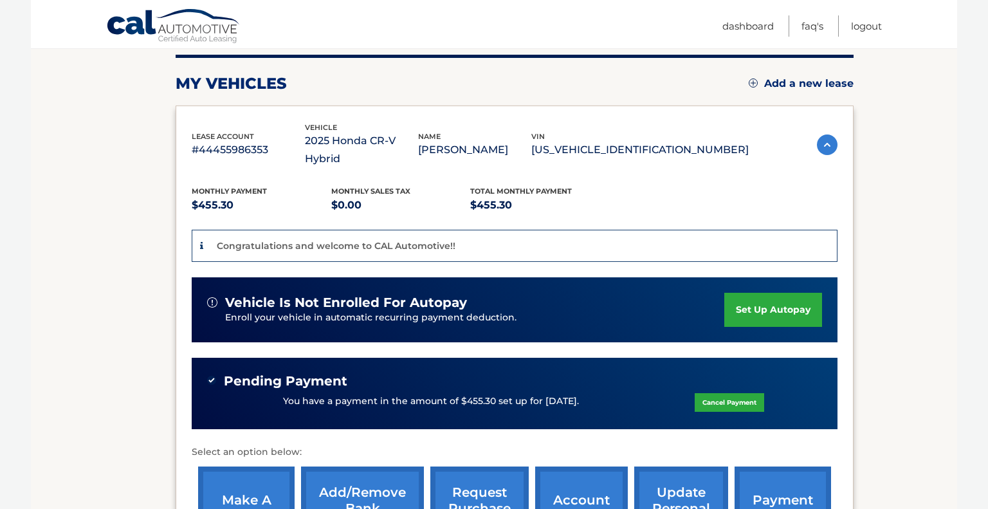  What do you see at coordinates (229, 191) in the screenshot?
I see `span: Monthly Payment` at bounding box center [229, 191].